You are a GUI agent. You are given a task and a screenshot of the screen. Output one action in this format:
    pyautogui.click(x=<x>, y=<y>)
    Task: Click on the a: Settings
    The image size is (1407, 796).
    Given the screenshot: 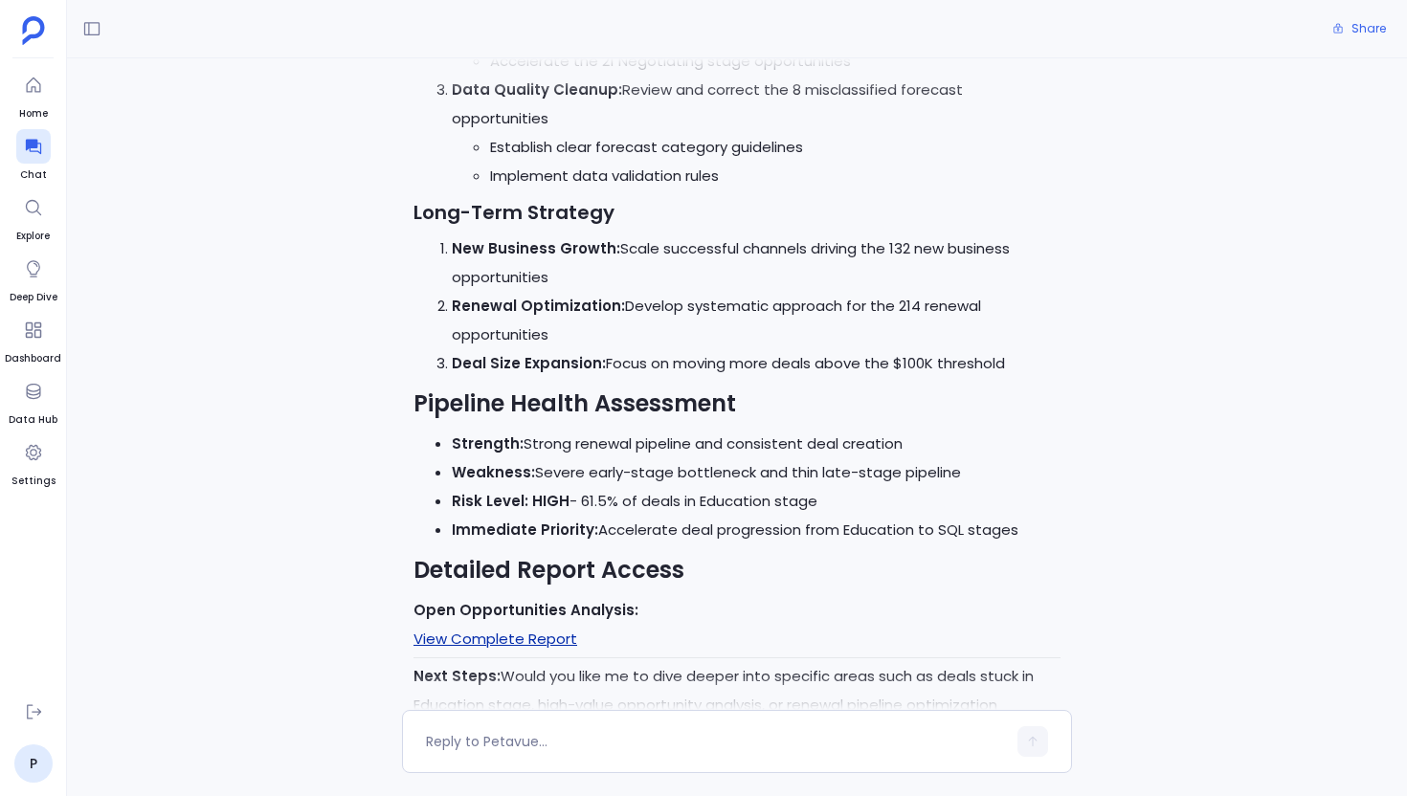 What is the action you would take?
    pyautogui.click(x=33, y=462)
    